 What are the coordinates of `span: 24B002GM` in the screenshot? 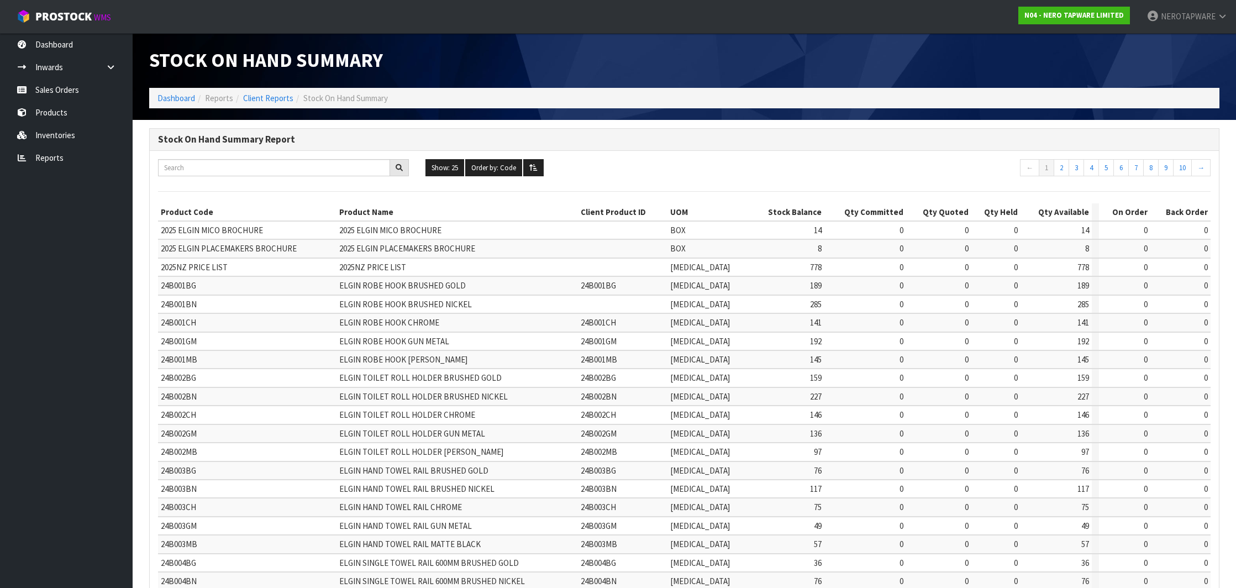 It's located at (179, 433).